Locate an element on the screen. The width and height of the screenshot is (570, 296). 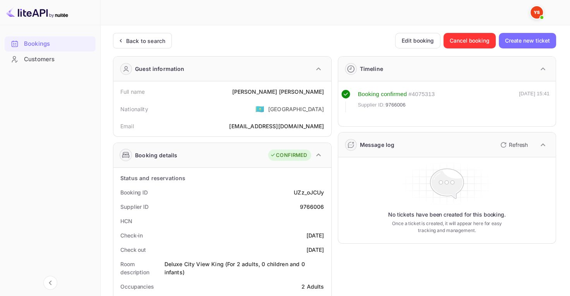
ya-tr-span: Full name is located at coordinates (132, 91).